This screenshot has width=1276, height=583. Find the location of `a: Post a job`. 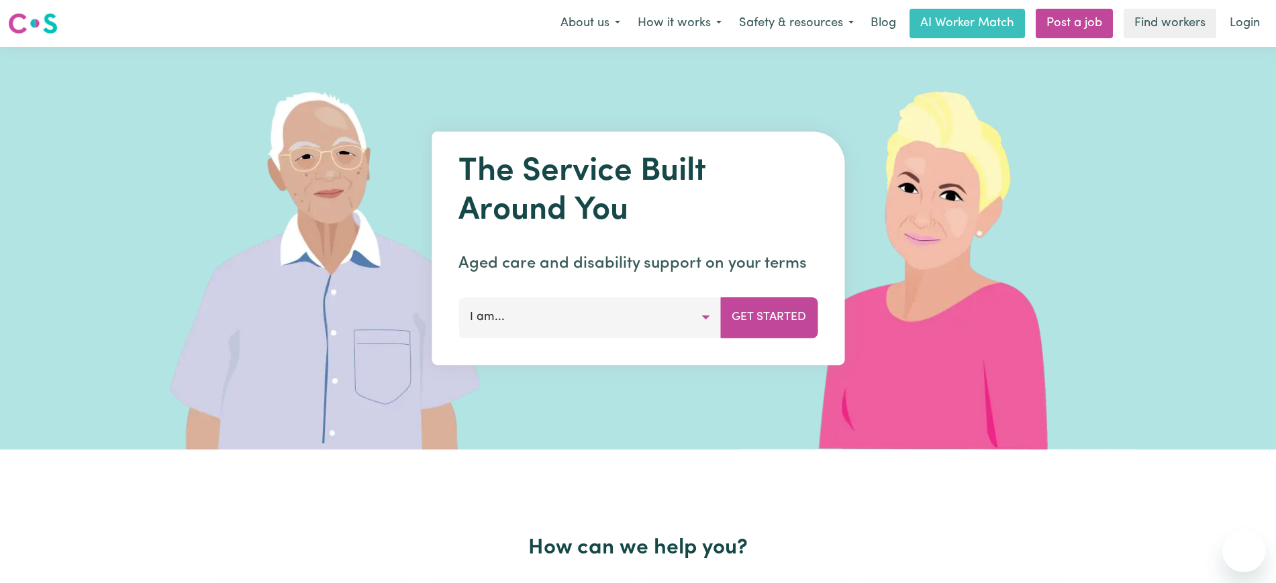

a: Post a job is located at coordinates (1074, 23).